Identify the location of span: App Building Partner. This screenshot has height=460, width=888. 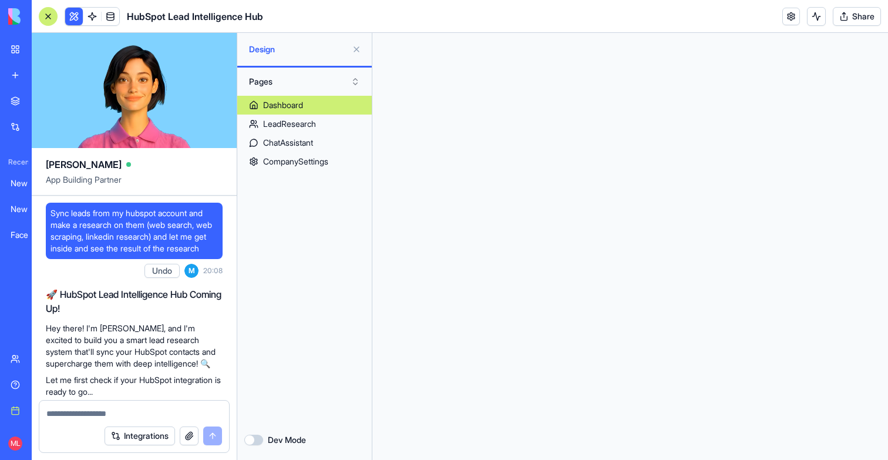
(134, 184).